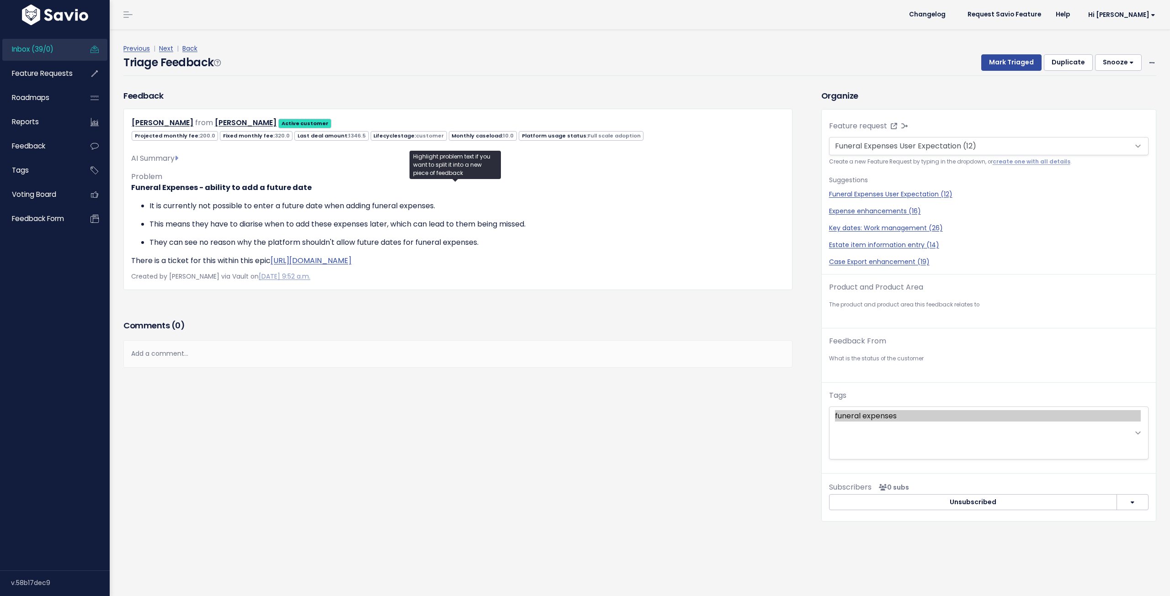 This screenshot has height=596, width=1170. What do you see at coordinates (1063, 15) in the screenshot?
I see `a: Help` at bounding box center [1063, 15].